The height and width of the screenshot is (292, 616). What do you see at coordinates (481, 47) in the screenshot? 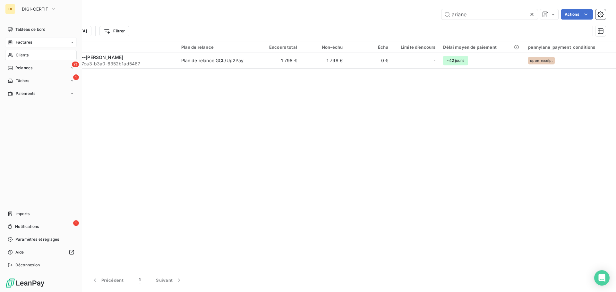
I see `div: Délai moyen de paiement` at bounding box center [481, 47].